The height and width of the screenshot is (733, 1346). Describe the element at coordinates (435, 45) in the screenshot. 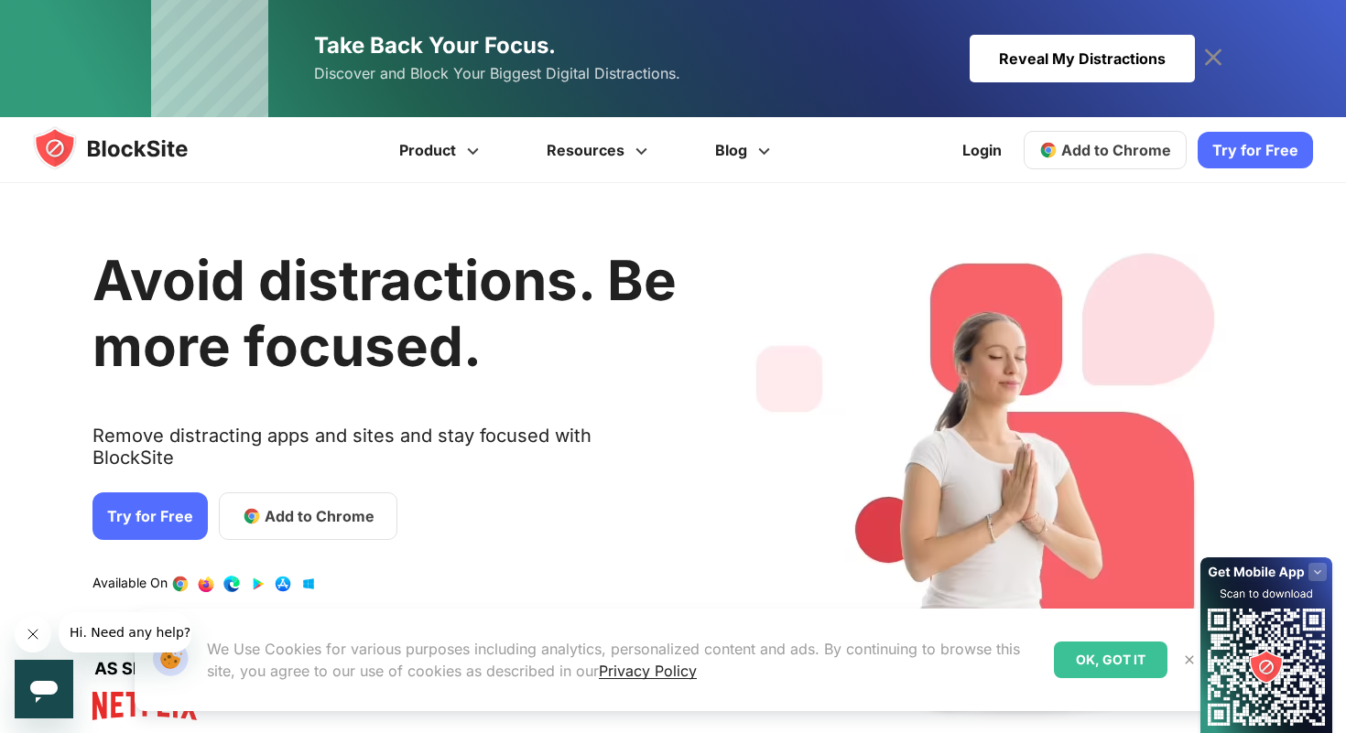

I see `span: Take Back Your Focus.` at that location.